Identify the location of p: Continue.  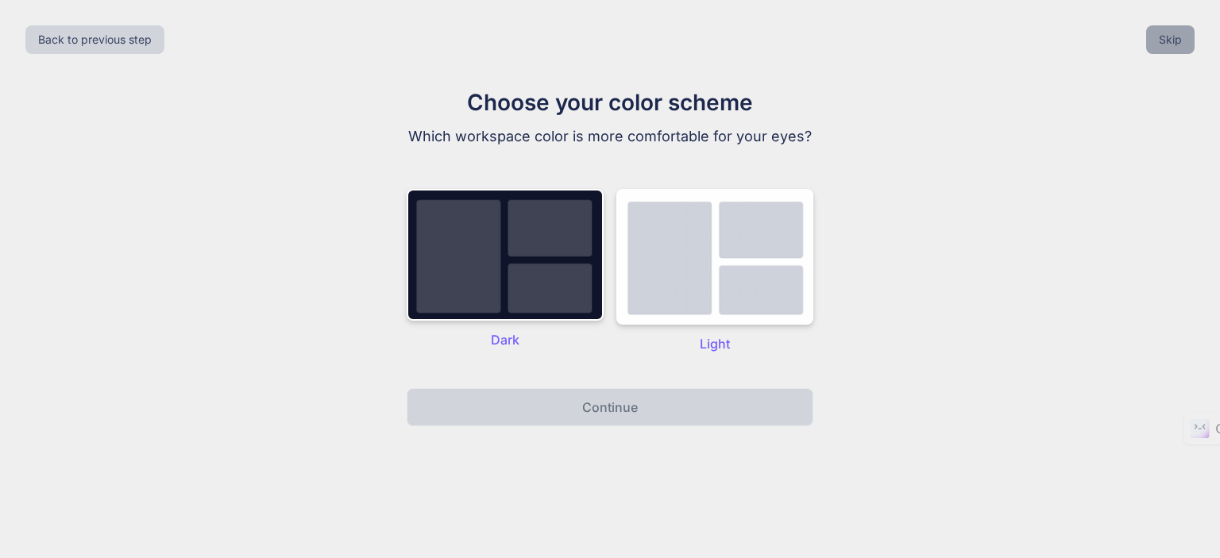
(610, 407).